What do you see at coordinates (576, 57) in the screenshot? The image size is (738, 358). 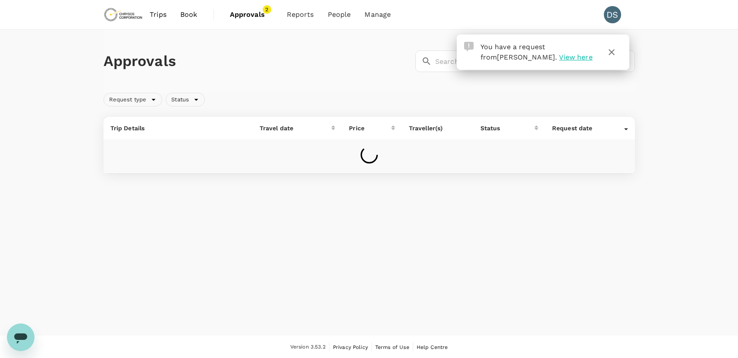 I see `span: View here` at bounding box center [576, 57].